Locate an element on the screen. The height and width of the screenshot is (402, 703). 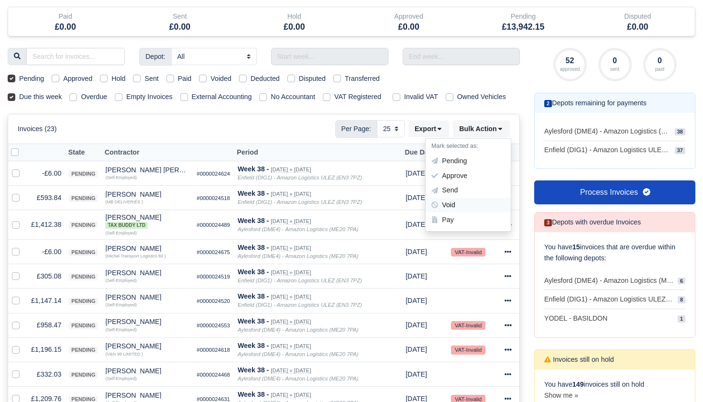
label: Voided is located at coordinates (221, 78).